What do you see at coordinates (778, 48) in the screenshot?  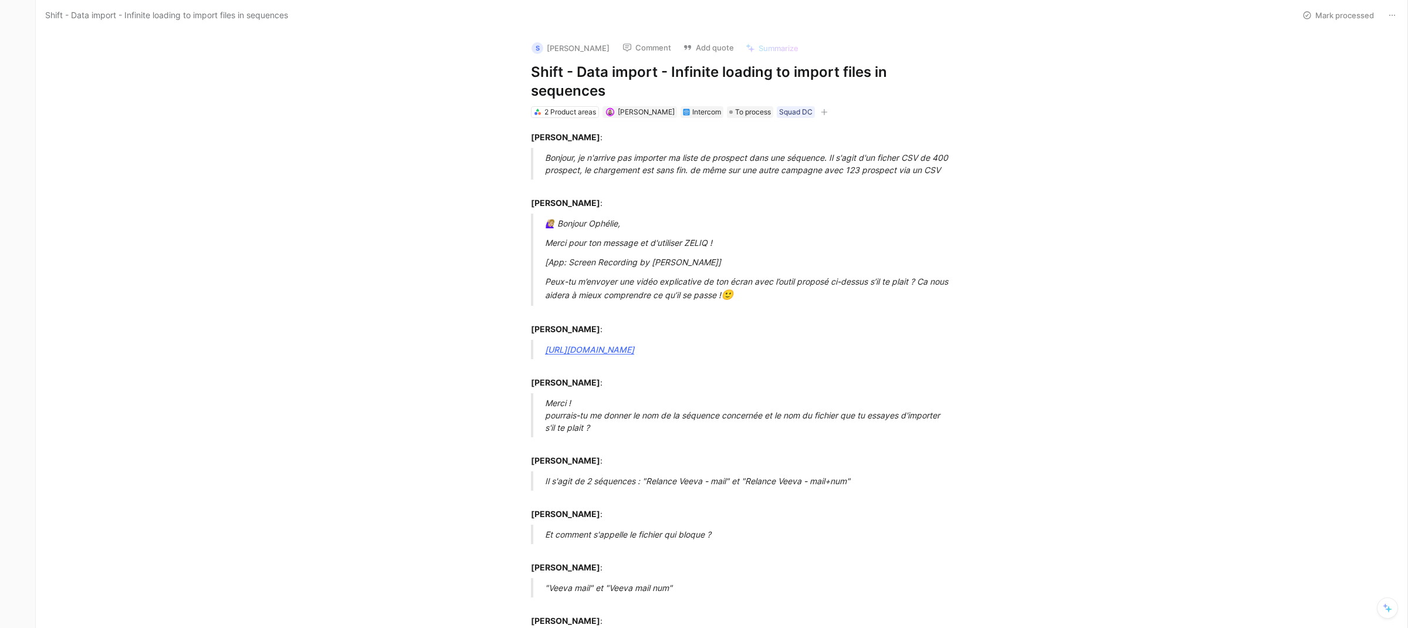 I see `span: Summarize` at bounding box center [778, 48].